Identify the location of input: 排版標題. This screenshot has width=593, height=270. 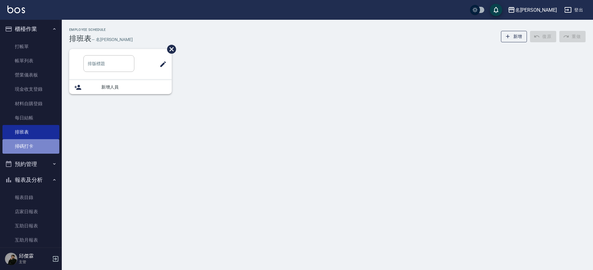
(109, 64).